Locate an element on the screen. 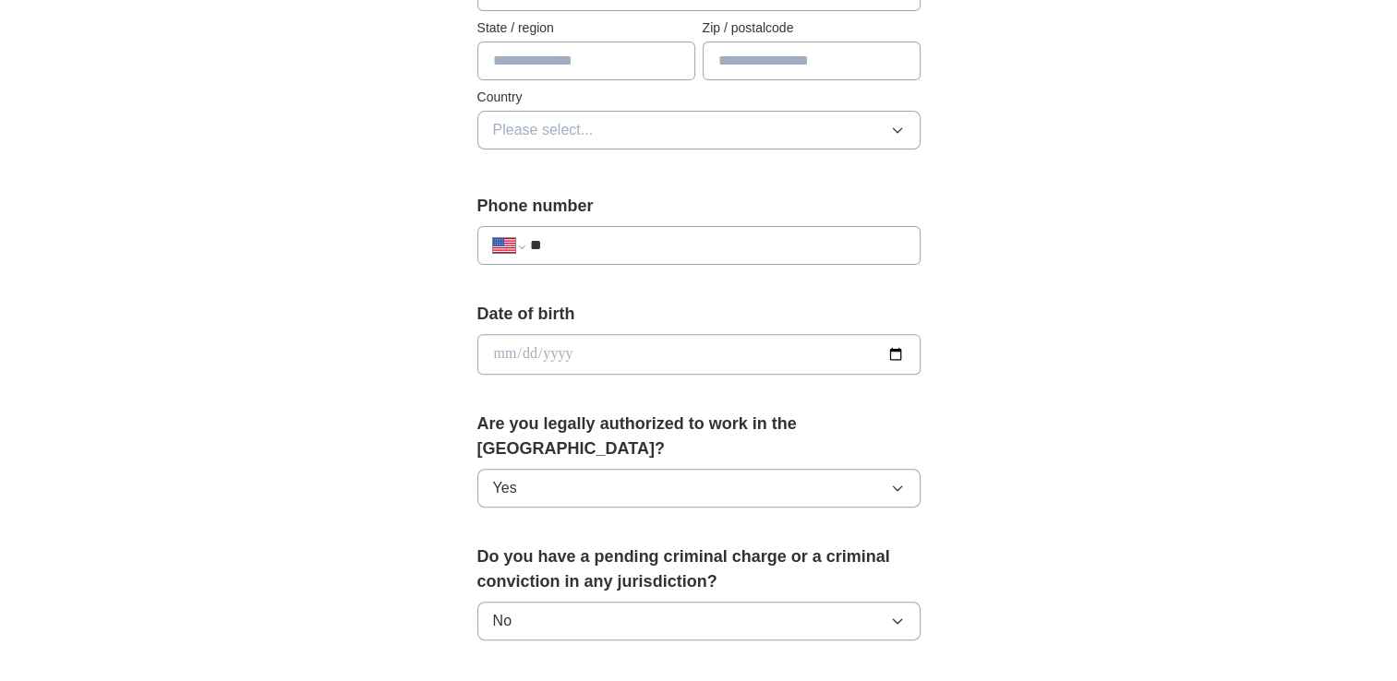 Image resolution: width=1397 pixels, height=681 pixels. button: No is located at coordinates (699, 621).